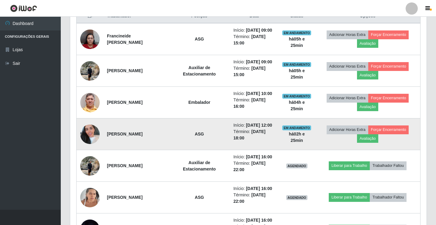  I want to click on strong: há 04 h e 25 min, so click(297, 105).